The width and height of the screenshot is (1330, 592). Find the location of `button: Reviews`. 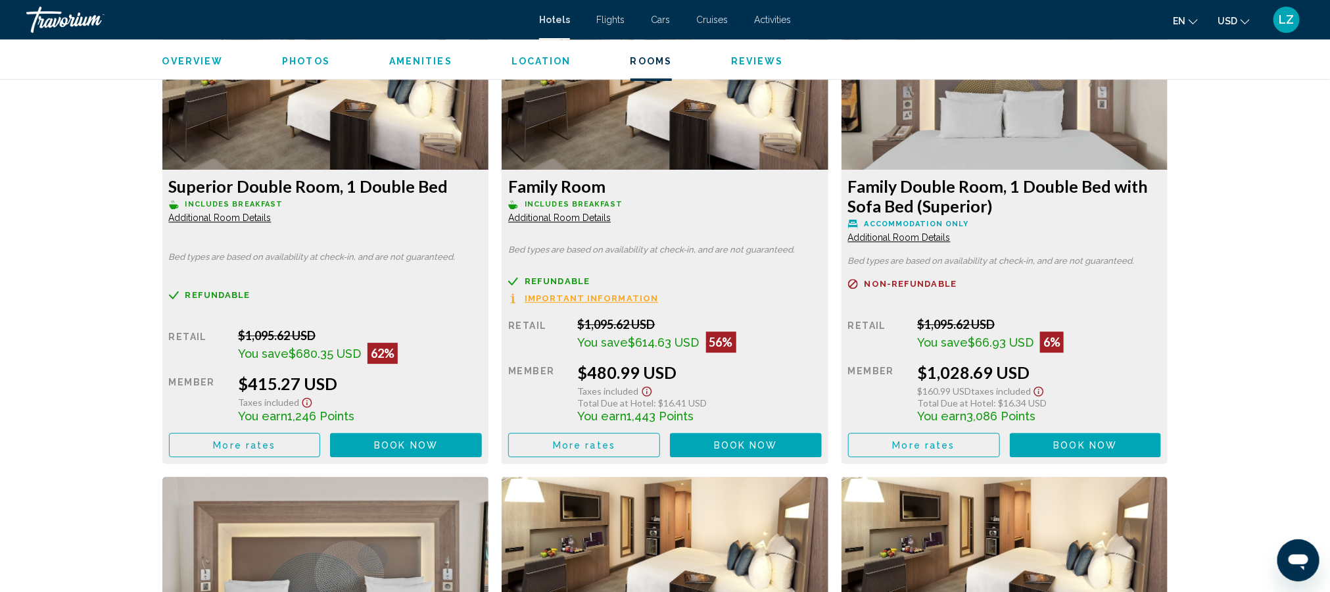

button: Reviews is located at coordinates (757, 61).